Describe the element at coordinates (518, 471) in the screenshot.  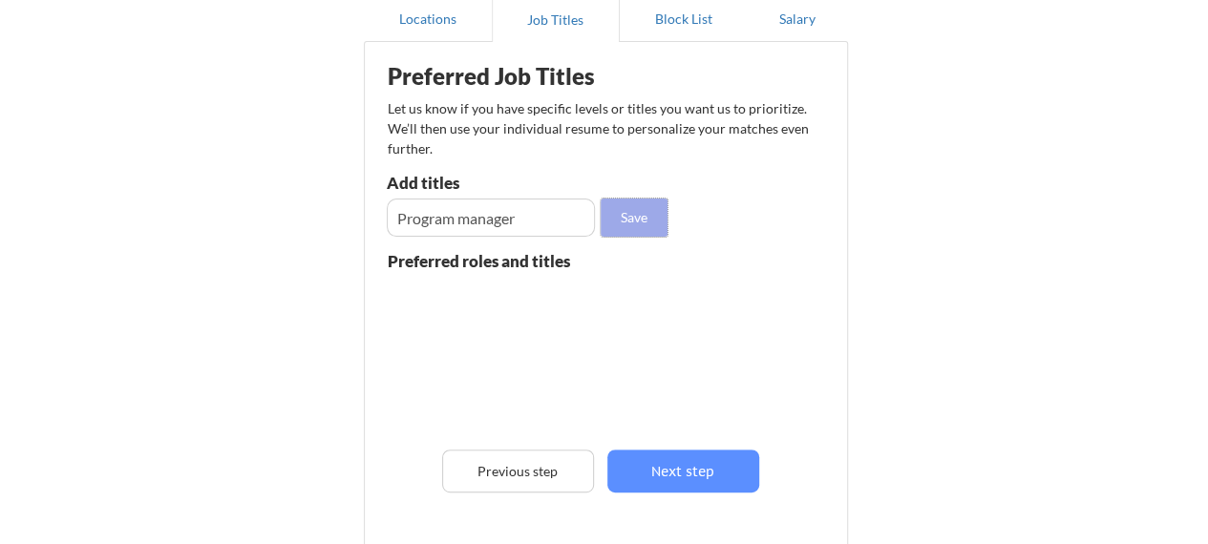
I see `button: Previous step` at that location.